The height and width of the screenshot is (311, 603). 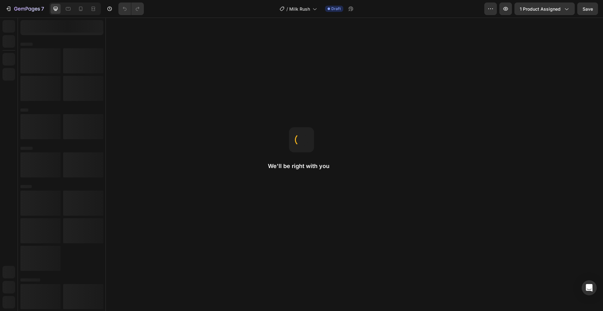 What do you see at coordinates (131, 9) in the screenshot?
I see `div: Undo/Redo` at bounding box center [131, 9].